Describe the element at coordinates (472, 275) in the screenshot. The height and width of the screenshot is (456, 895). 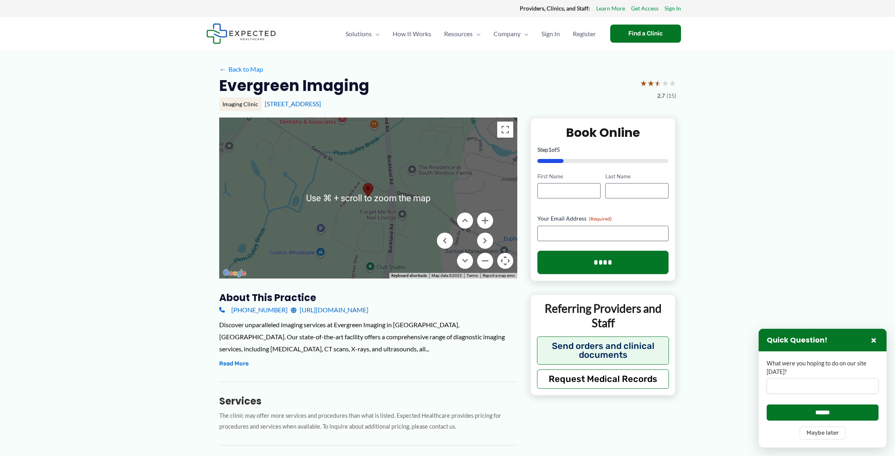
I see `a: Terms (opens in new tab)` at that location.